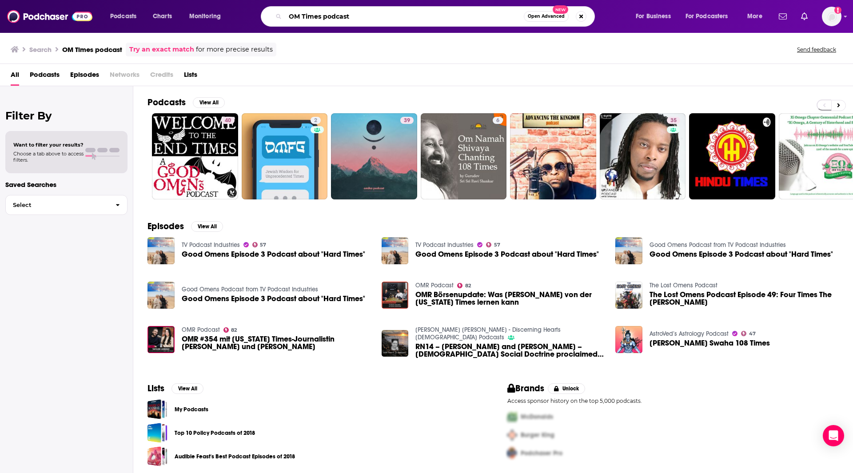  What do you see at coordinates (707, 16) in the screenshot?
I see `span: For Podcasters` at bounding box center [707, 16].